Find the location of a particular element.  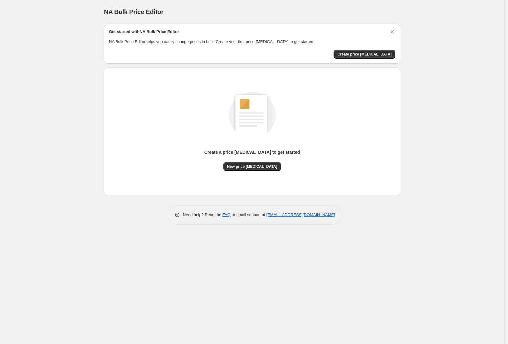

h2: Get started with NA Bulk Price Editor is located at coordinates (144, 32).